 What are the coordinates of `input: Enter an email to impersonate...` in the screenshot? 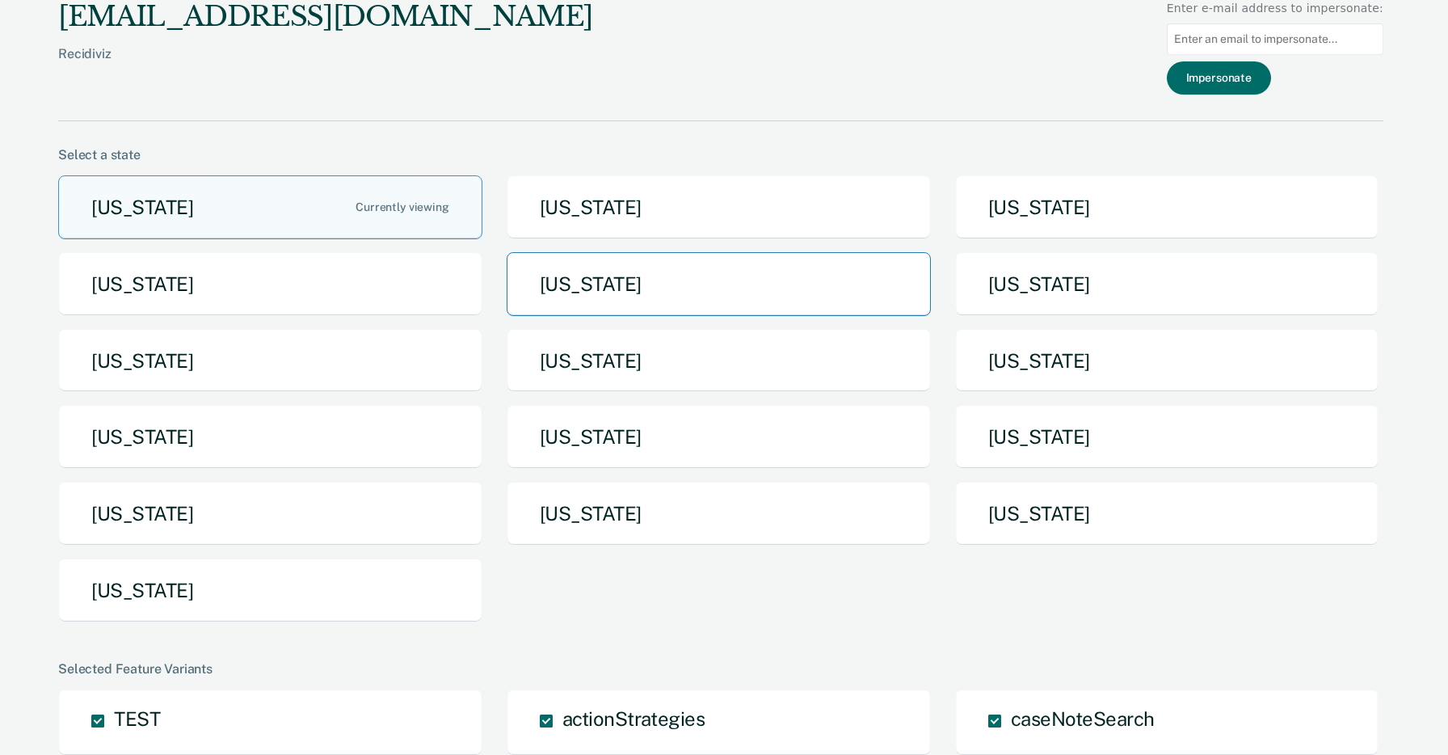 It's located at (1275, 39).